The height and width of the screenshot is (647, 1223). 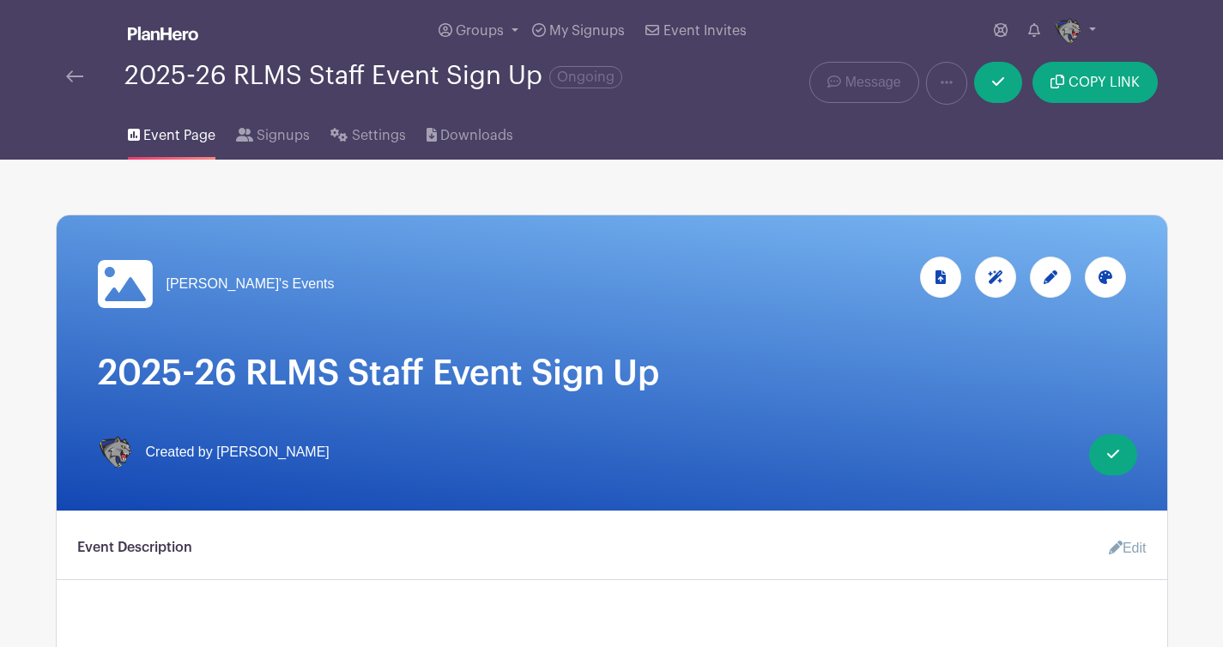 I want to click on img: back-arrow-29a5d9b10d5bd6ae65dc969a981735edf675c4d7a1fe02e03b50dbd4ba3cdb55.svg, so click(x=75, y=76).